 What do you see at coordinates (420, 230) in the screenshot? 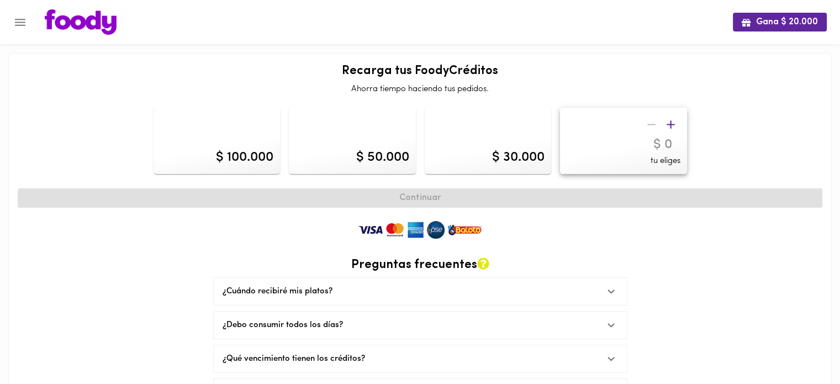
I see `img: medios-de-pago.png` at bounding box center [420, 230].